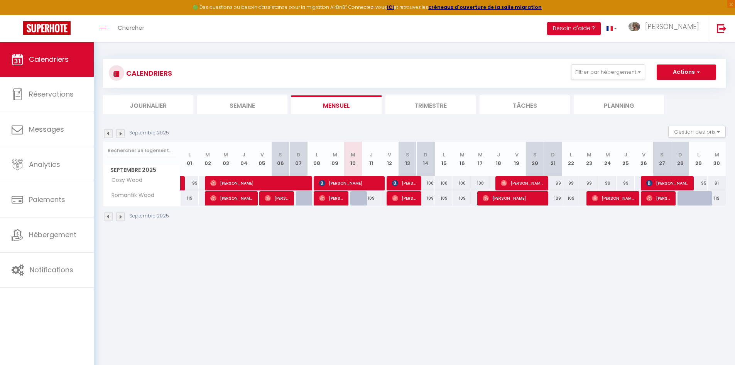 The height and width of the screenshot is (365, 735). What do you see at coordinates (131, 29) in the screenshot?
I see `a: Chercher` at bounding box center [131, 29].